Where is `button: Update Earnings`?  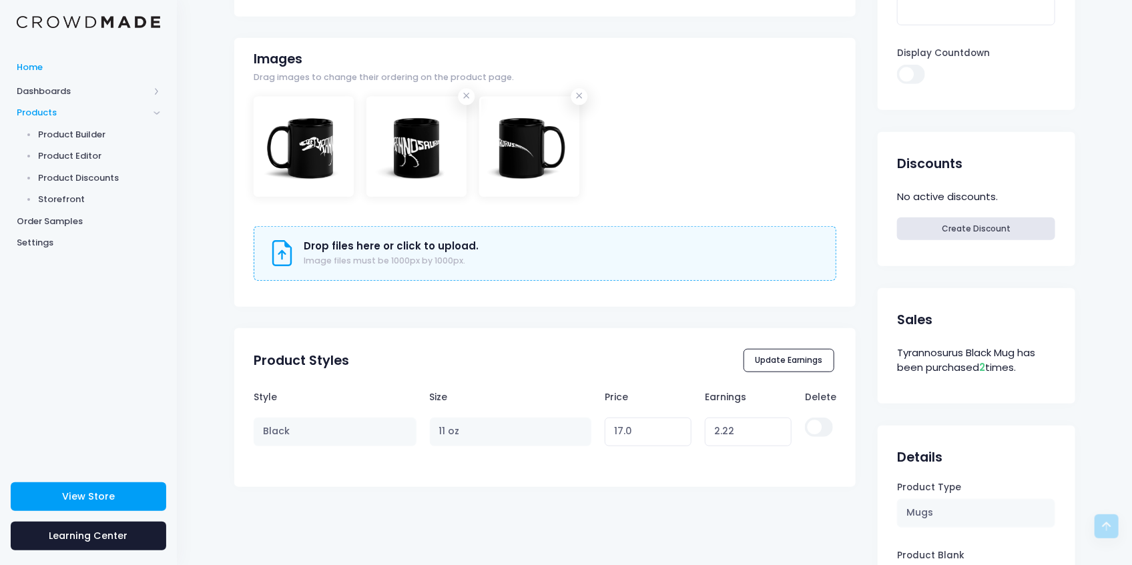
button: Update Earnings is located at coordinates (789, 360).